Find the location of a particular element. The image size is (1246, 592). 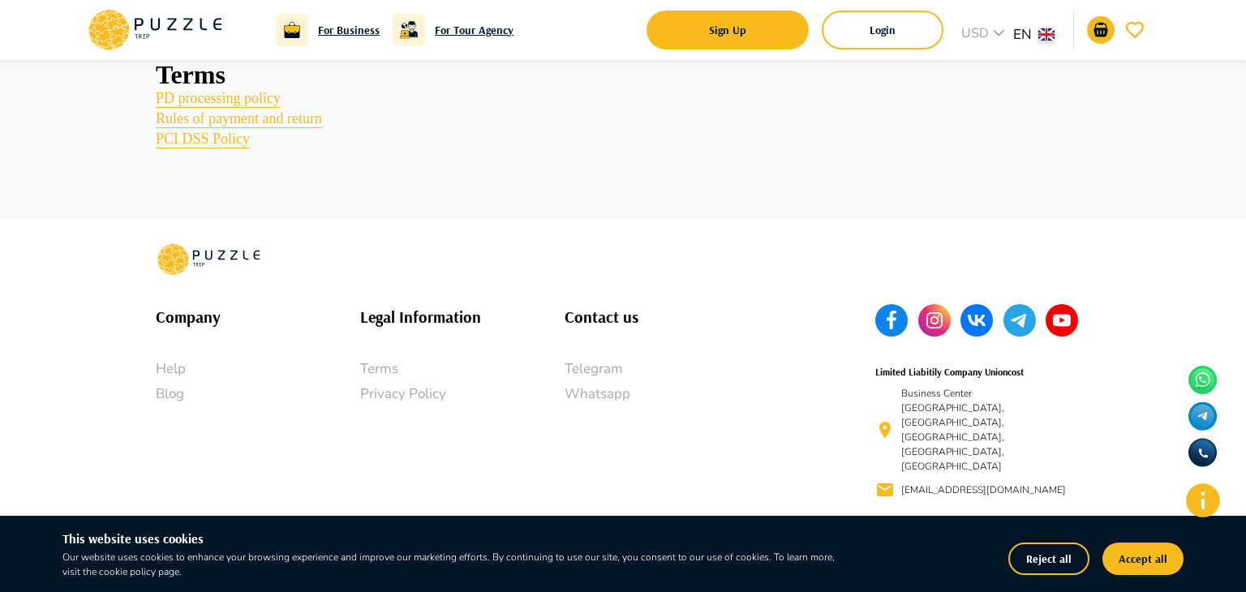

h1: Terms is located at coordinates (623, 75).